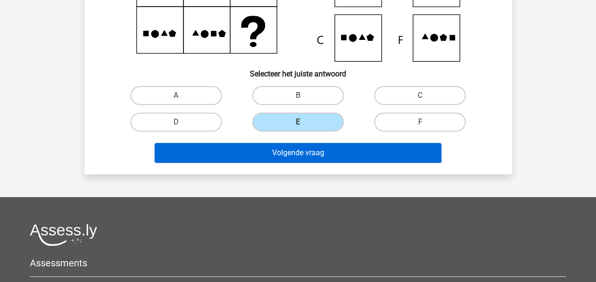 This screenshot has width=596, height=282. Describe the element at coordinates (298, 263) in the screenshot. I see `h5: Assessments` at that location.